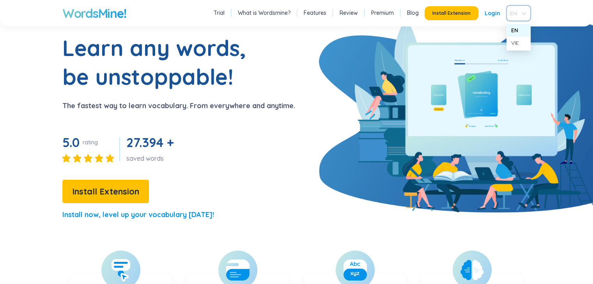  What do you see at coordinates (94, 13) in the screenshot?
I see `a: WordsMine!` at bounding box center [94, 13].